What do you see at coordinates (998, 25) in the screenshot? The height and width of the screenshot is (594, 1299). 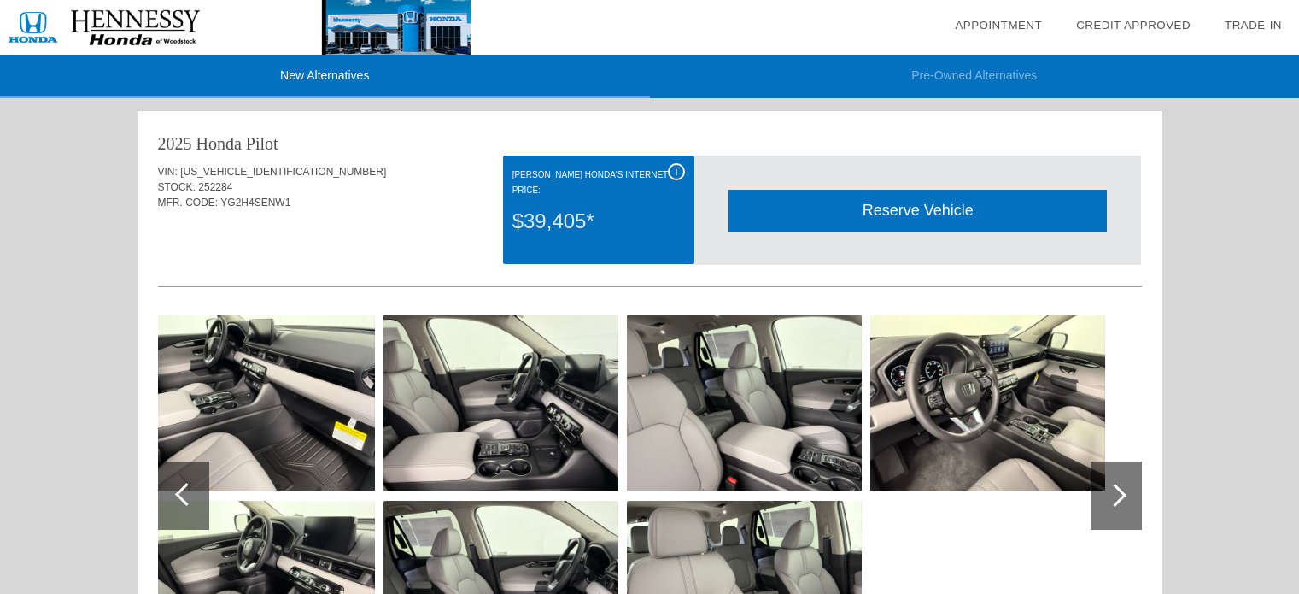 I see `a: Appointment` at bounding box center [998, 25].